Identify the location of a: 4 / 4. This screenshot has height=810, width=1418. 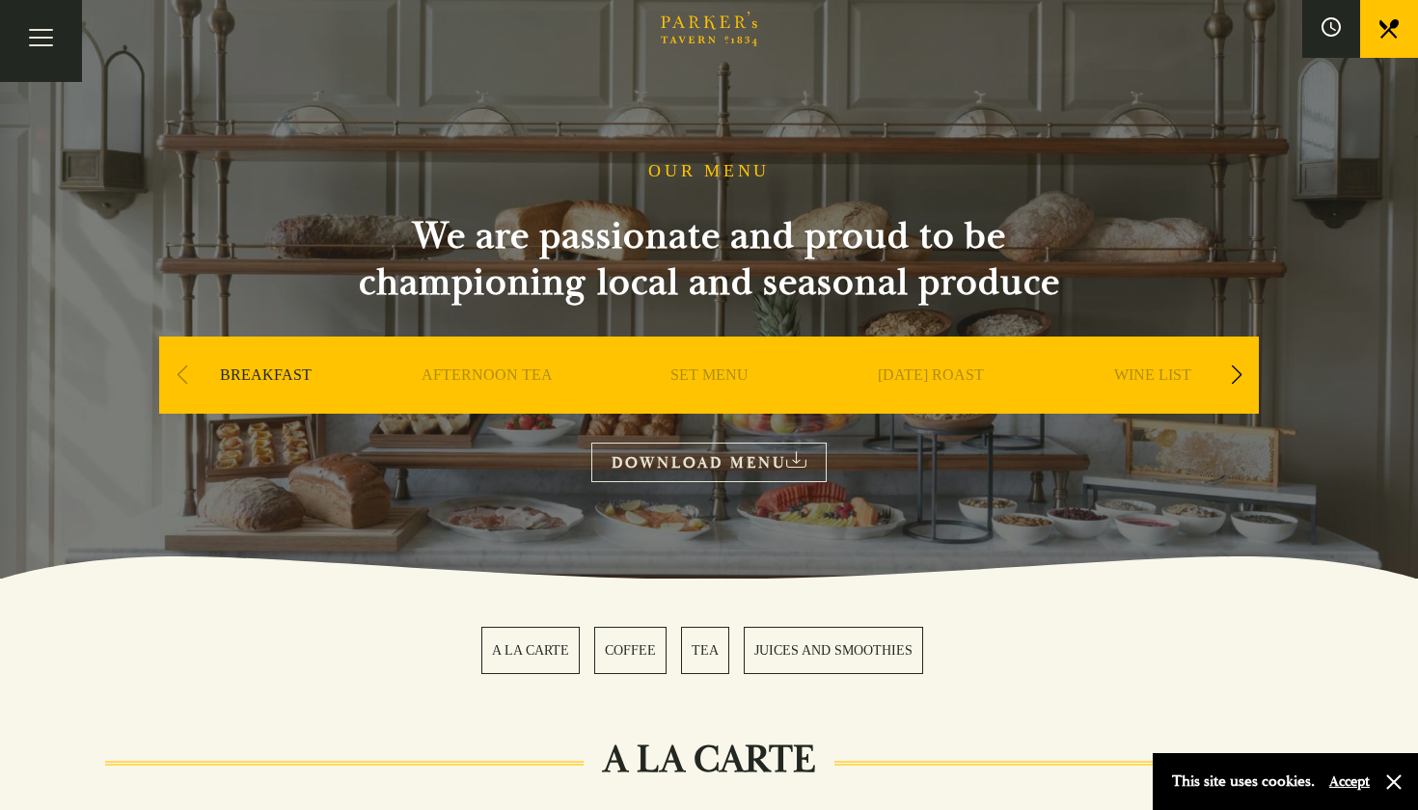
(833, 650).